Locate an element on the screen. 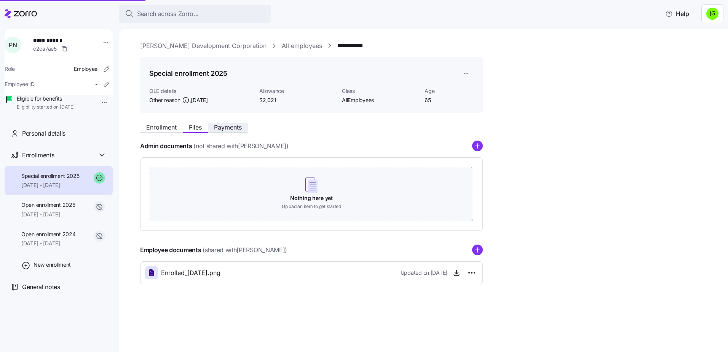  h4: Employee documents is located at coordinates (171, 250).